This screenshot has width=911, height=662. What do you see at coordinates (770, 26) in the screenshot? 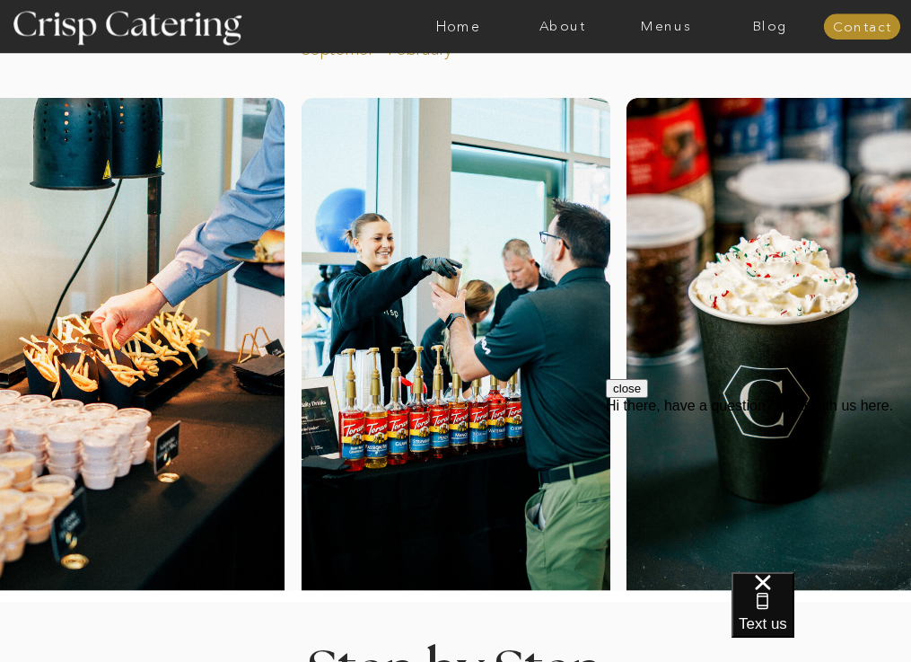
I see `nav: Blog` at bounding box center [770, 26].